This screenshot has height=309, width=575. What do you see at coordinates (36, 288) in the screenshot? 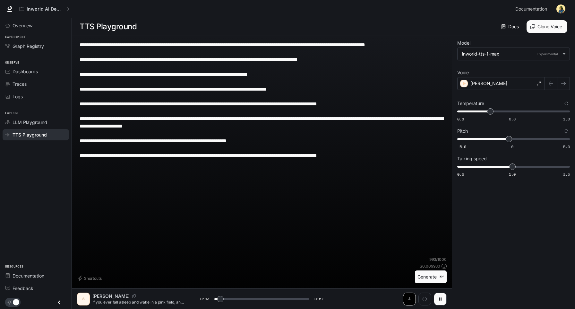
I see `a: Feedback` at bounding box center [36, 288].